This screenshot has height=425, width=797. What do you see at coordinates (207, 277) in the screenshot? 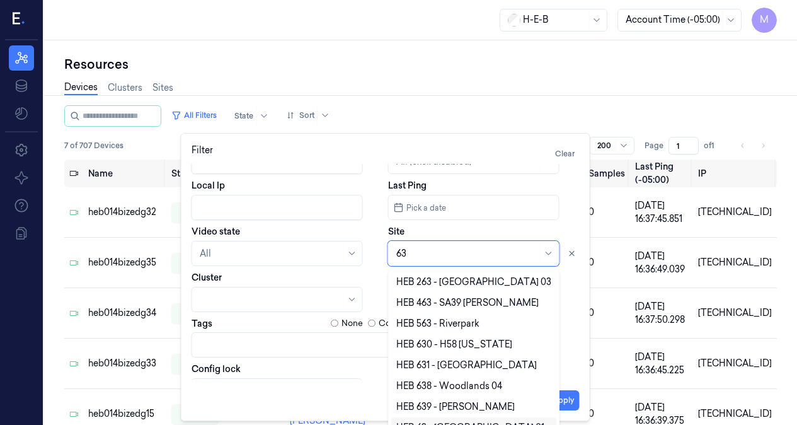
I see `label: Cluster` at bounding box center [207, 277].